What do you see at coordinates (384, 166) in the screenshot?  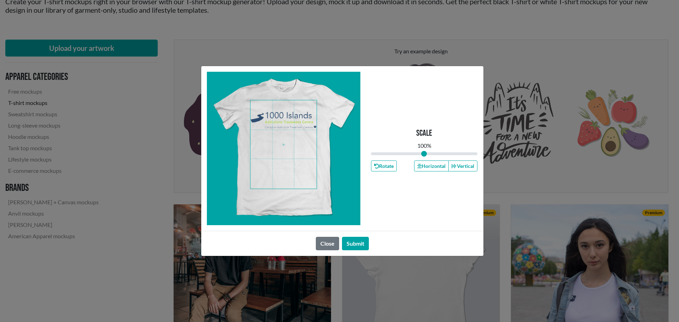 I see `button: Rotate` at bounding box center [384, 166].